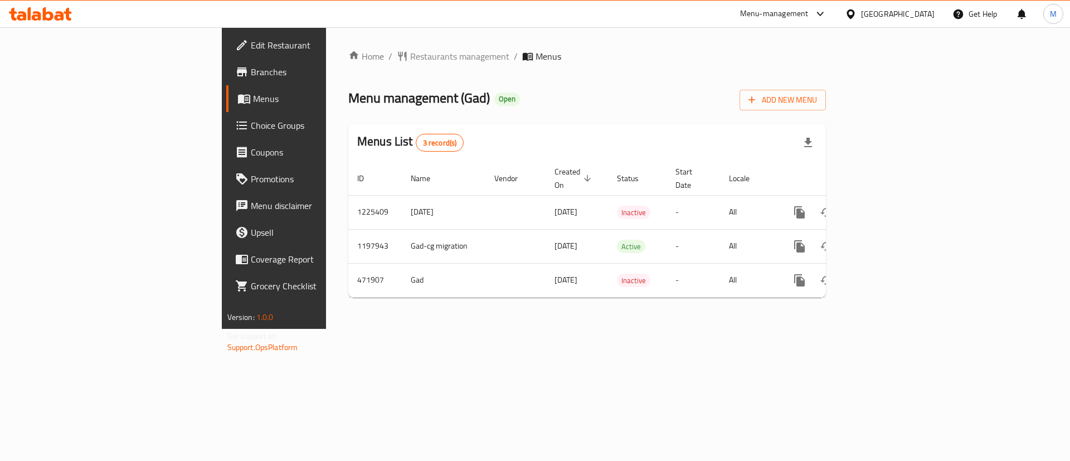 The image size is (1070, 461). What do you see at coordinates (410, 142) in the screenshot?
I see `h2: Menus List` at bounding box center [410, 142].